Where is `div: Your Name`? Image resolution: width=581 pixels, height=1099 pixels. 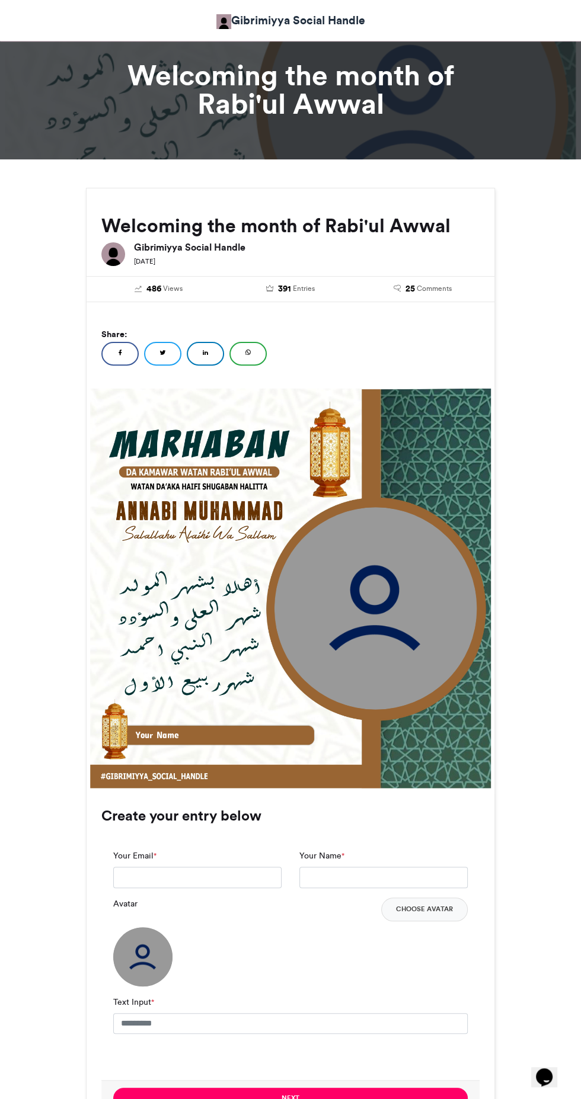 div: Your Name is located at coordinates (217, 732).